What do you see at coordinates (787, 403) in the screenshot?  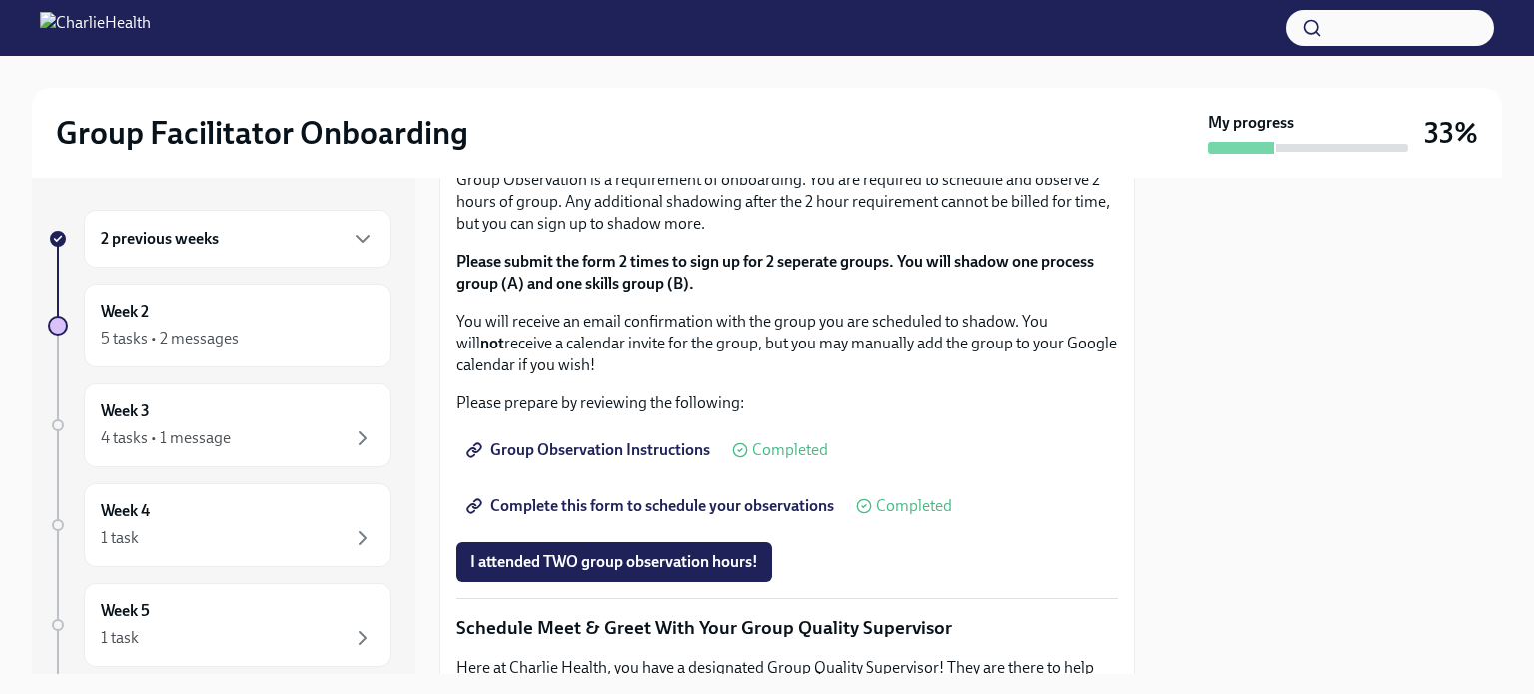 I see `p: Please prepare by reviewing the following:` at bounding box center [787, 403].